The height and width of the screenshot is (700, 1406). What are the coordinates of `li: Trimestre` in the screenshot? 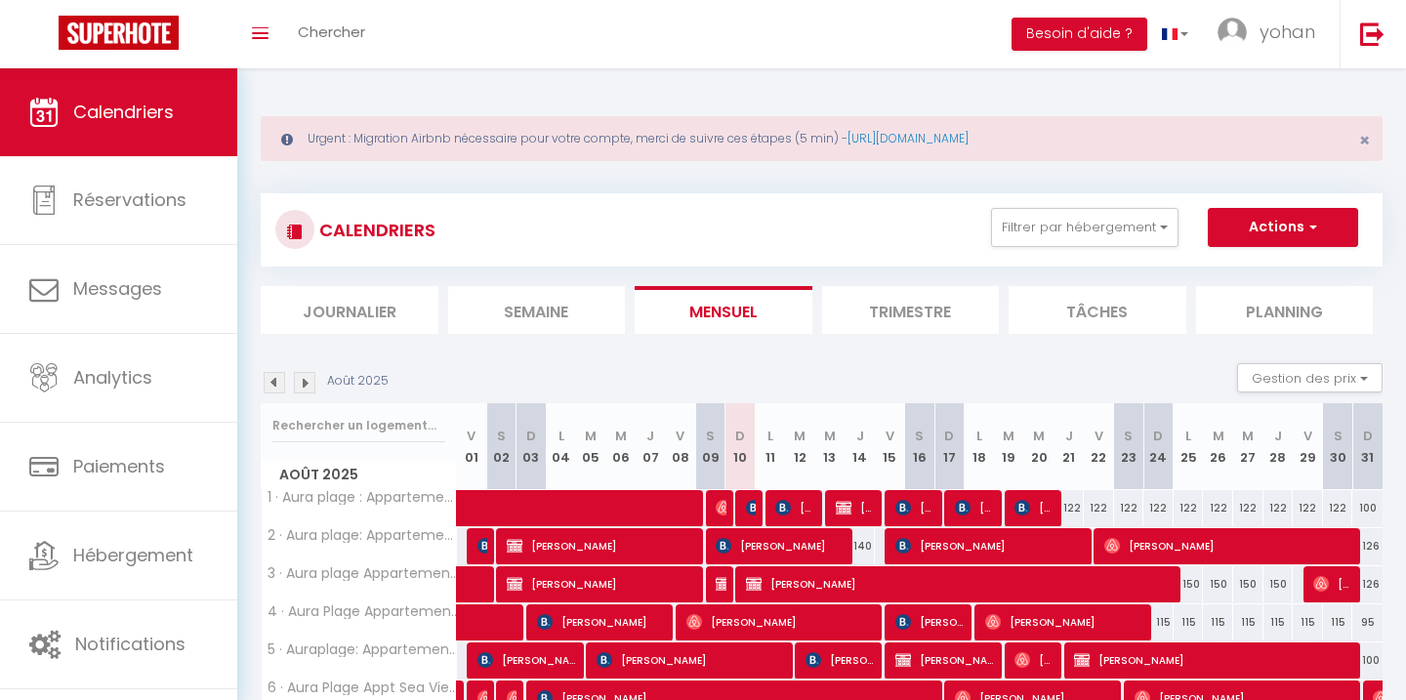 It's located at (911, 310).